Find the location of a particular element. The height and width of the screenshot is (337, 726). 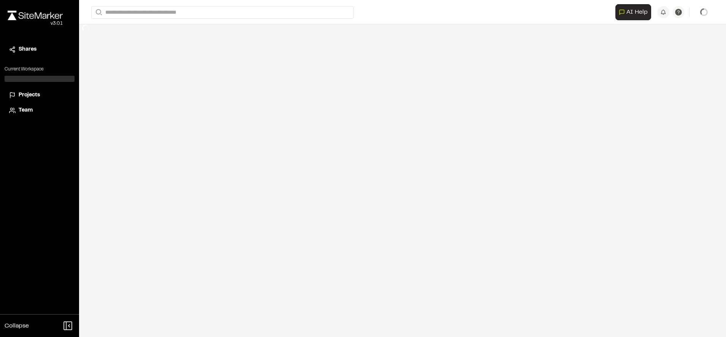

div: Open AI Assistant is located at coordinates (635, 12).